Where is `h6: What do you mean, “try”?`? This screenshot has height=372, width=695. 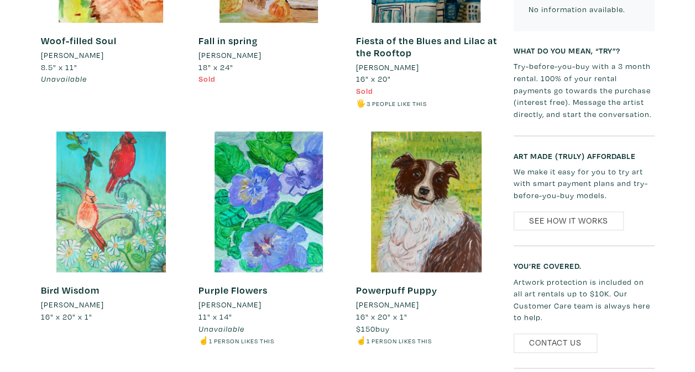 h6: What do you mean, “try”? is located at coordinates (583, 50).